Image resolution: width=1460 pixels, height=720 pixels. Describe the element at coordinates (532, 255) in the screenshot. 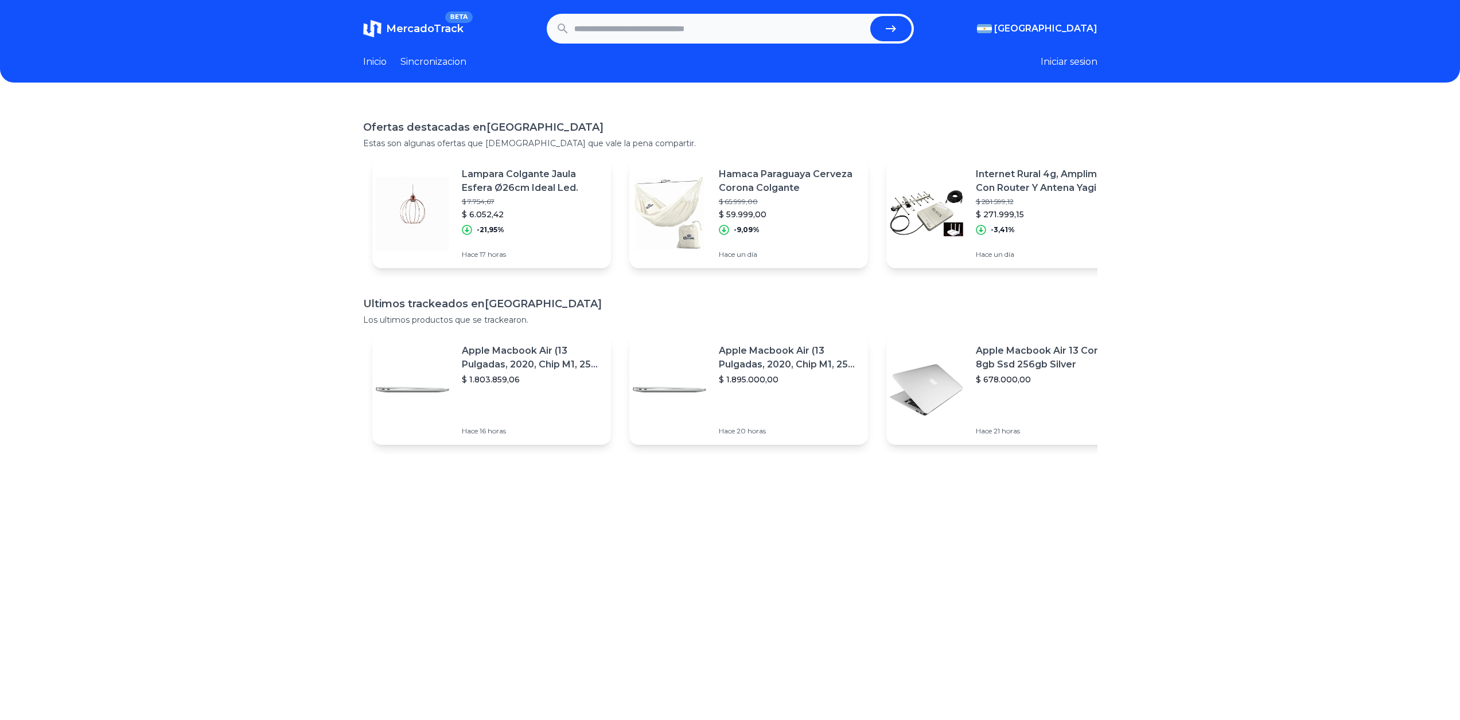

I see `p: Hace 17 horas` at that location.